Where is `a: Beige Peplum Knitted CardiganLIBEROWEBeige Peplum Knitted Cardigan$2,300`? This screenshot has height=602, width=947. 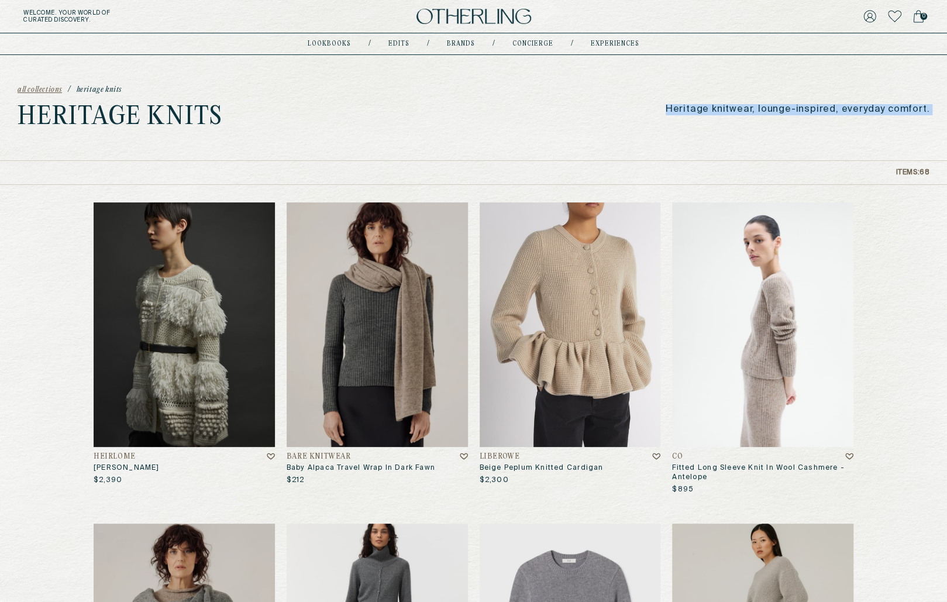
a: Beige Peplum Knitted CardiganLIBEROWEBeige Peplum Knitted Cardigan$2,300 is located at coordinates (570, 343).